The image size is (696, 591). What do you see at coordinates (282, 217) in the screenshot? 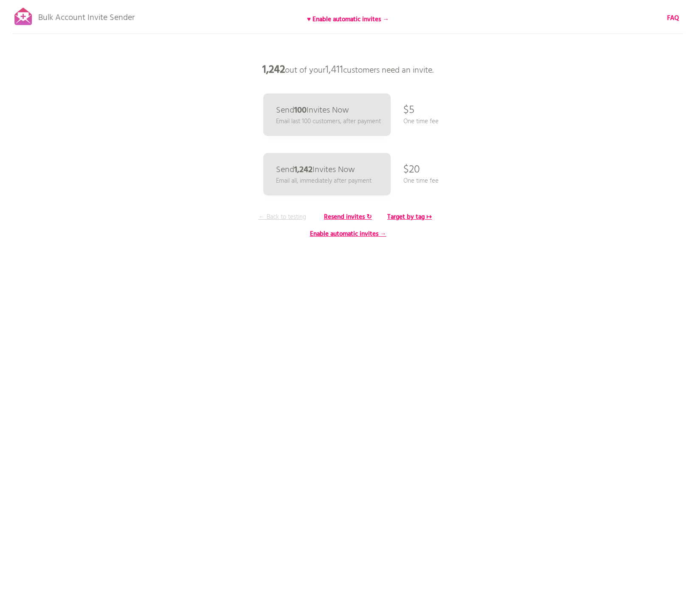
I see `p: ← Back to testing` at bounding box center [282, 217].